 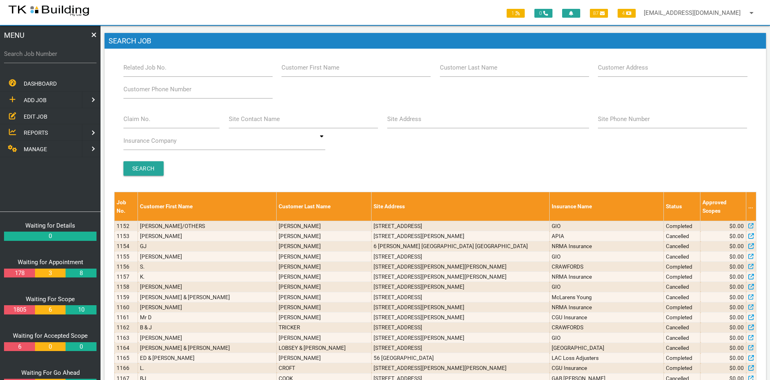 I want to click on label: Site Phone Number, so click(x=624, y=119).